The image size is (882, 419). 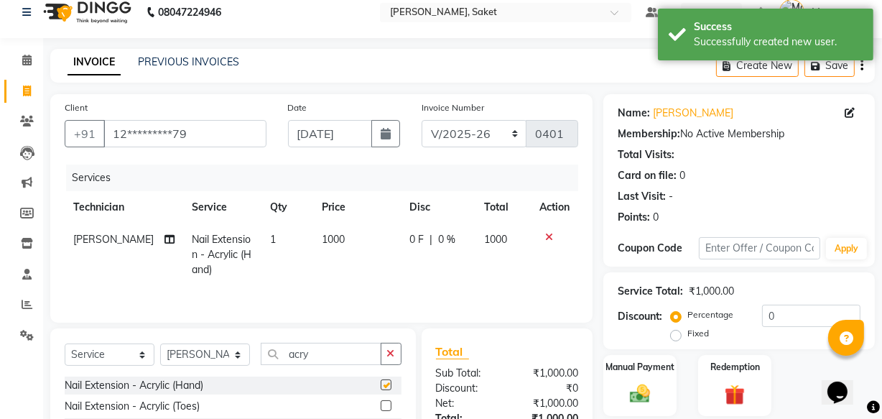 I want to click on div: Sub Total:, so click(x=466, y=373).